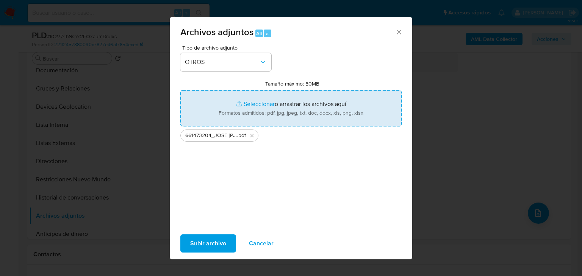 Image resolution: width=582 pixels, height=276 pixels. I want to click on span: OTROS, so click(222, 62).